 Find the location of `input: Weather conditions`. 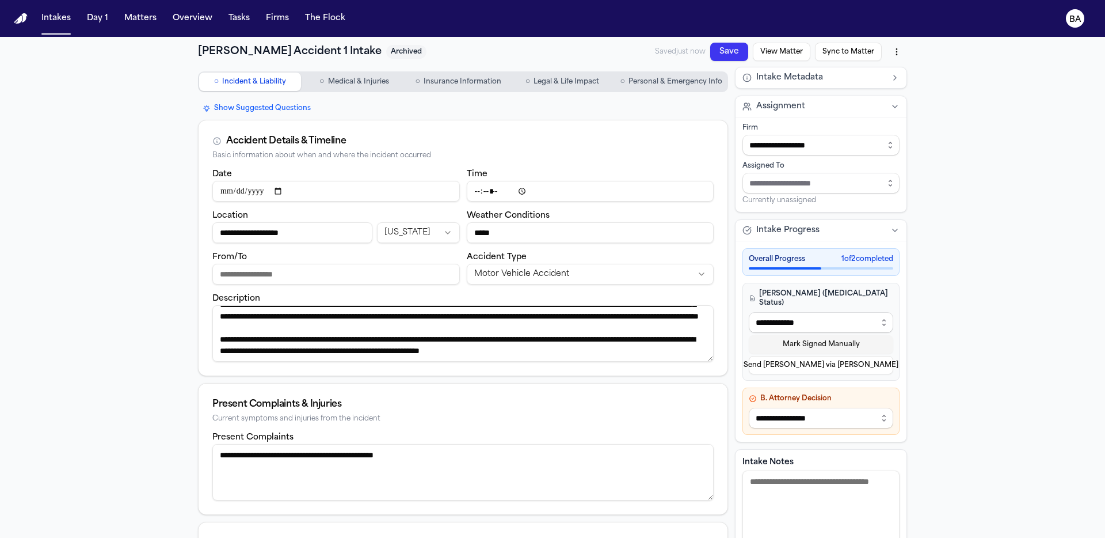

input: Weather conditions is located at coordinates (591, 233).